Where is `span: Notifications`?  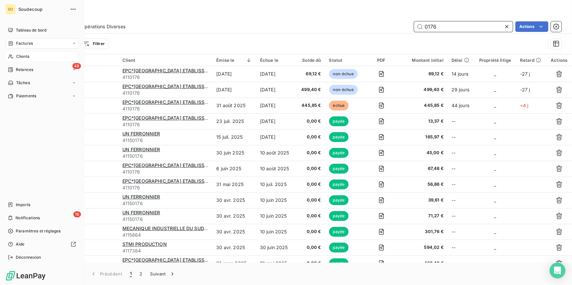
span: Notifications is located at coordinates (28, 218).